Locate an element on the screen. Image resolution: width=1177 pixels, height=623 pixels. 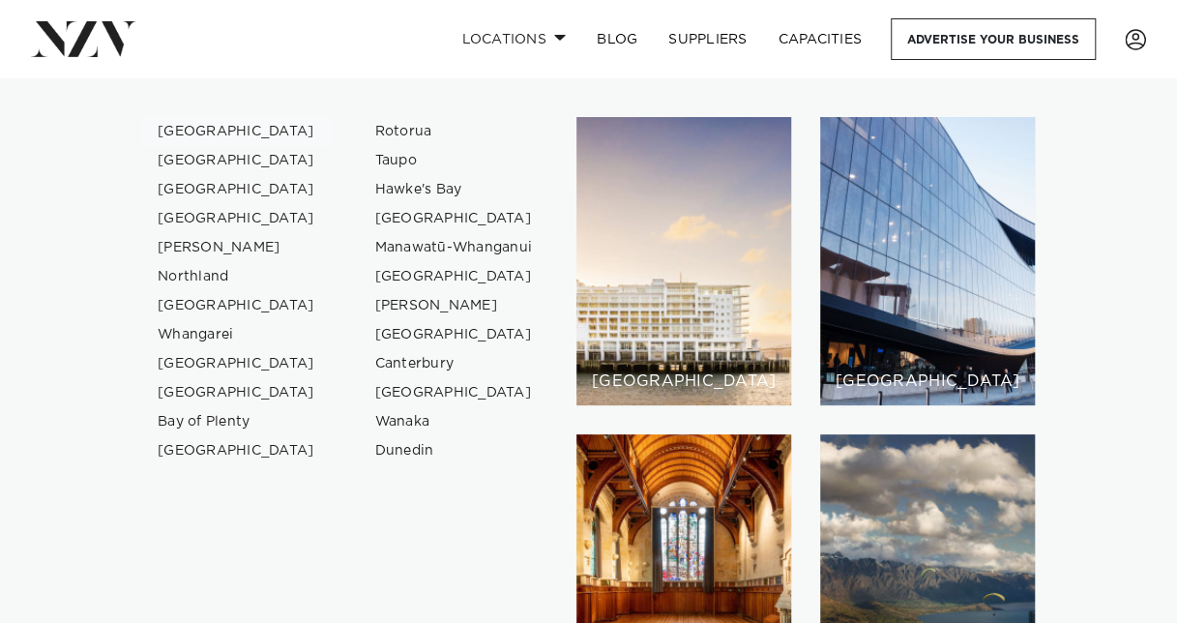
a: Rotorua is located at coordinates (454, 132).